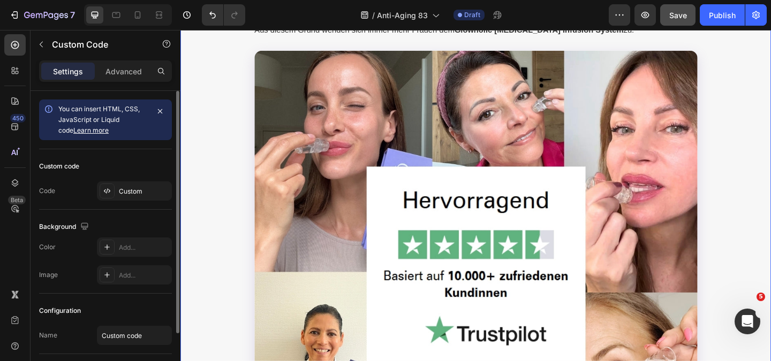 The height and width of the screenshot is (361, 771). What do you see at coordinates (18, 118) in the screenshot?
I see `div: 450` at bounding box center [18, 118].